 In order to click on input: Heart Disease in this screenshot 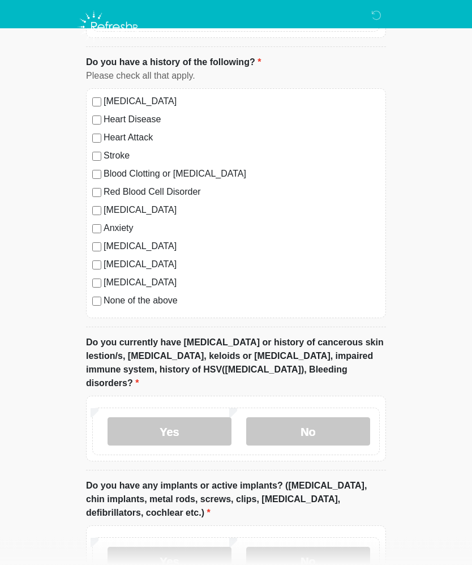, I will do `click(97, 121)`.